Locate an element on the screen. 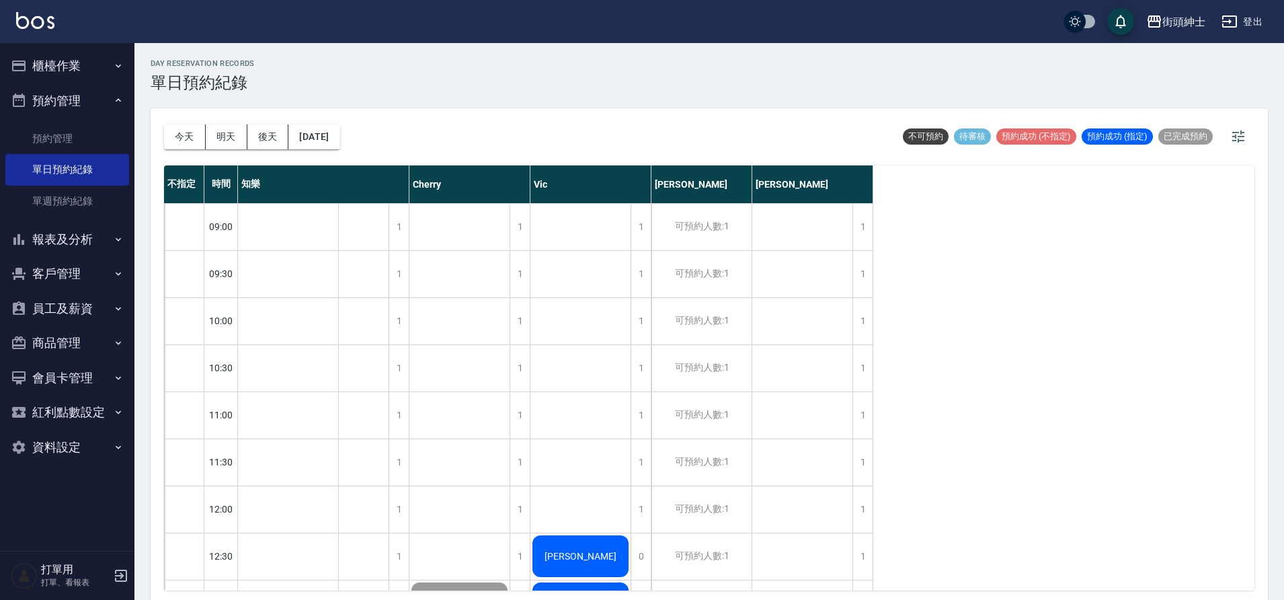 The height and width of the screenshot is (600, 1284). div: 10:30 is located at coordinates (221, 368).